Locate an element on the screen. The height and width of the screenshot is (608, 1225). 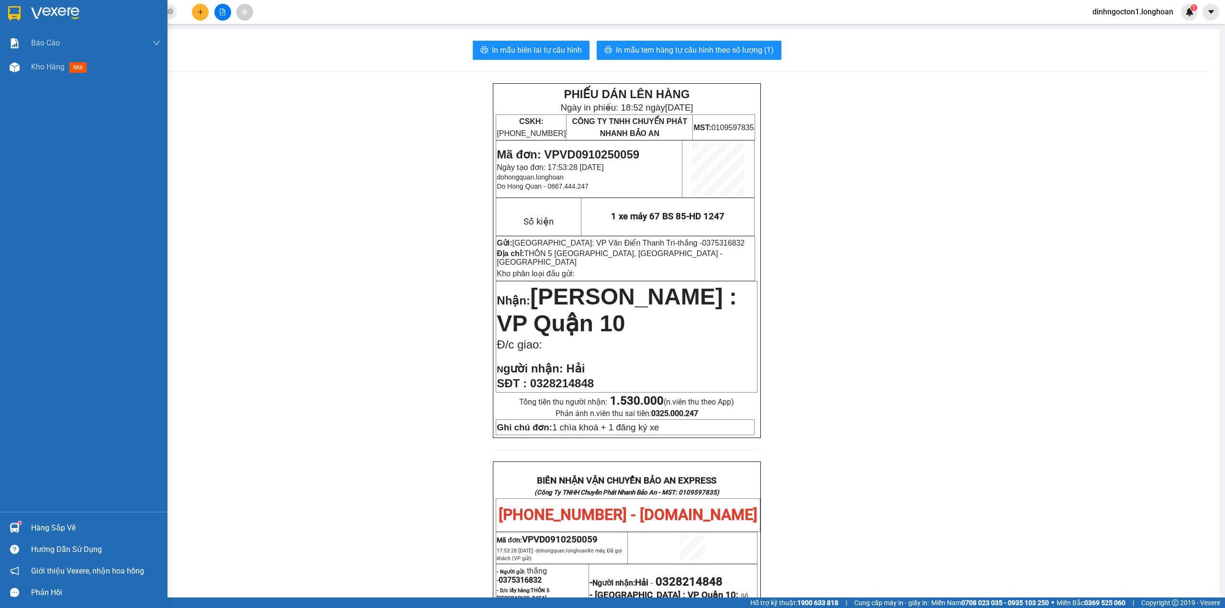
span: notification is located at coordinates (14, 570).